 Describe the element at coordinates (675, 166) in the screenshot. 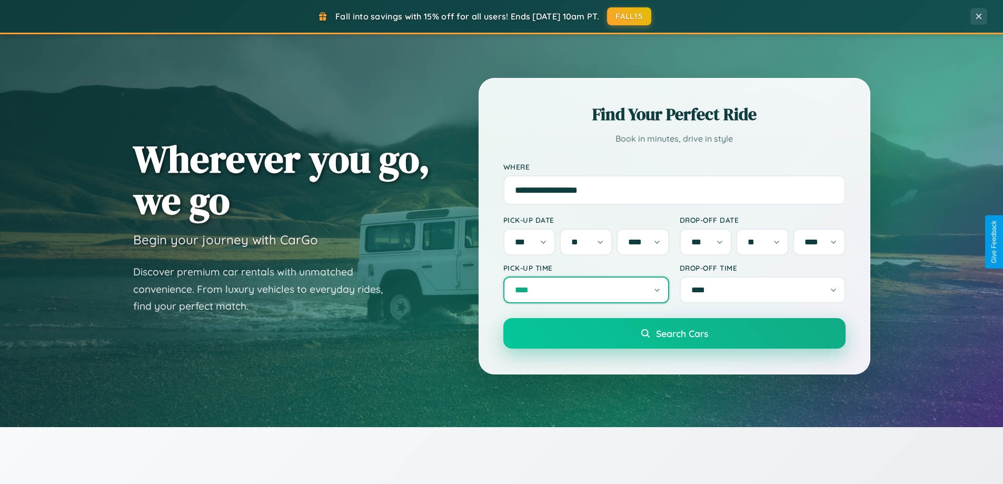

I see `label: Where` at that location.